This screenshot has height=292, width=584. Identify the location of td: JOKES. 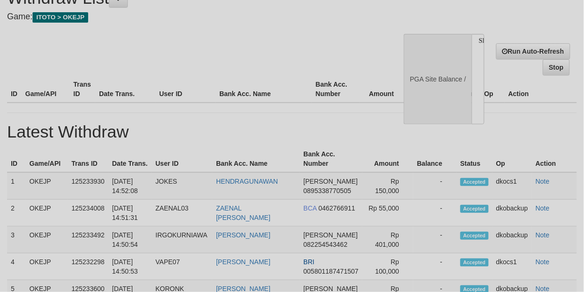
(182, 186).